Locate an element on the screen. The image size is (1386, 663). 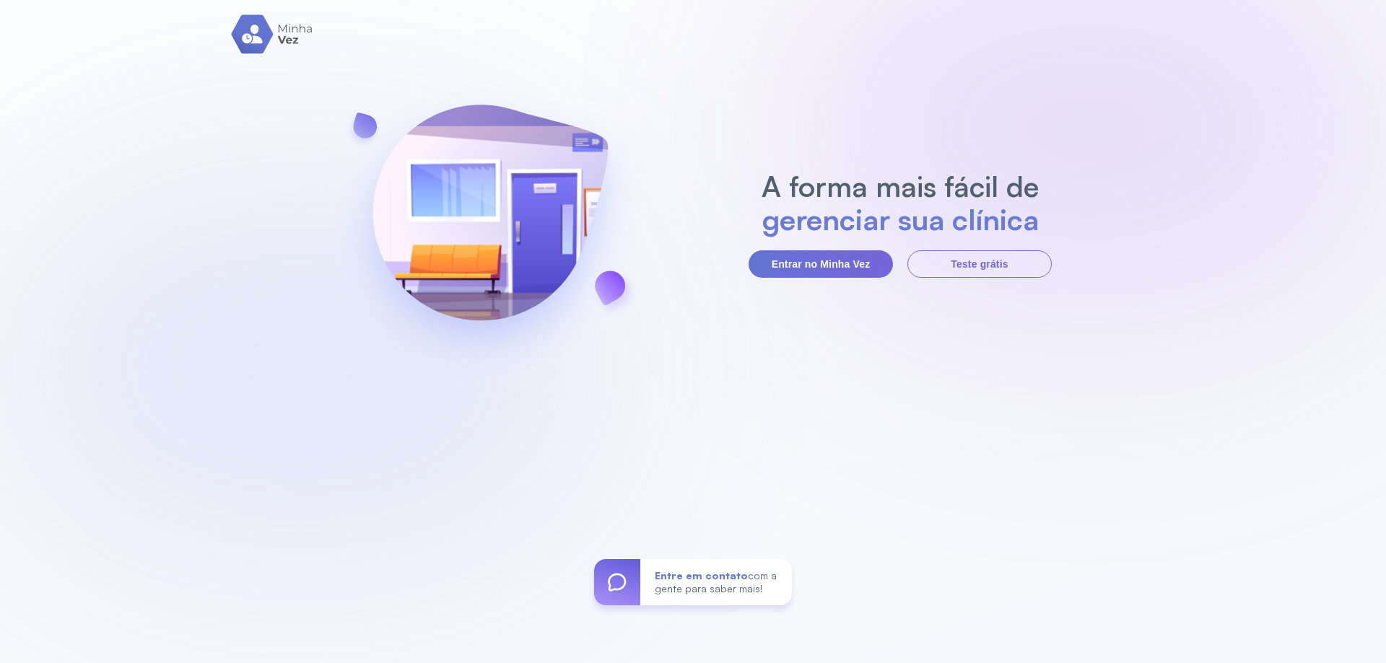
button: Teste grátis is located at coordinates (980, 264).